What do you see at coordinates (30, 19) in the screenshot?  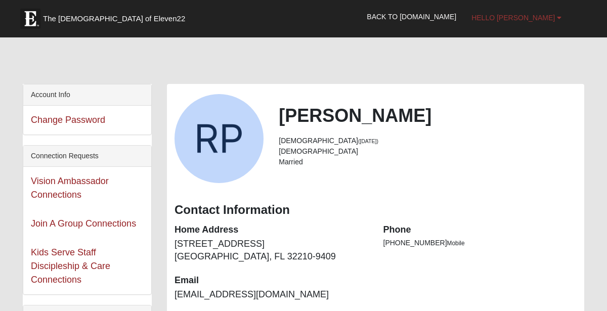 I see `img: Eleven22 logo` at bounding box center [30, 19].